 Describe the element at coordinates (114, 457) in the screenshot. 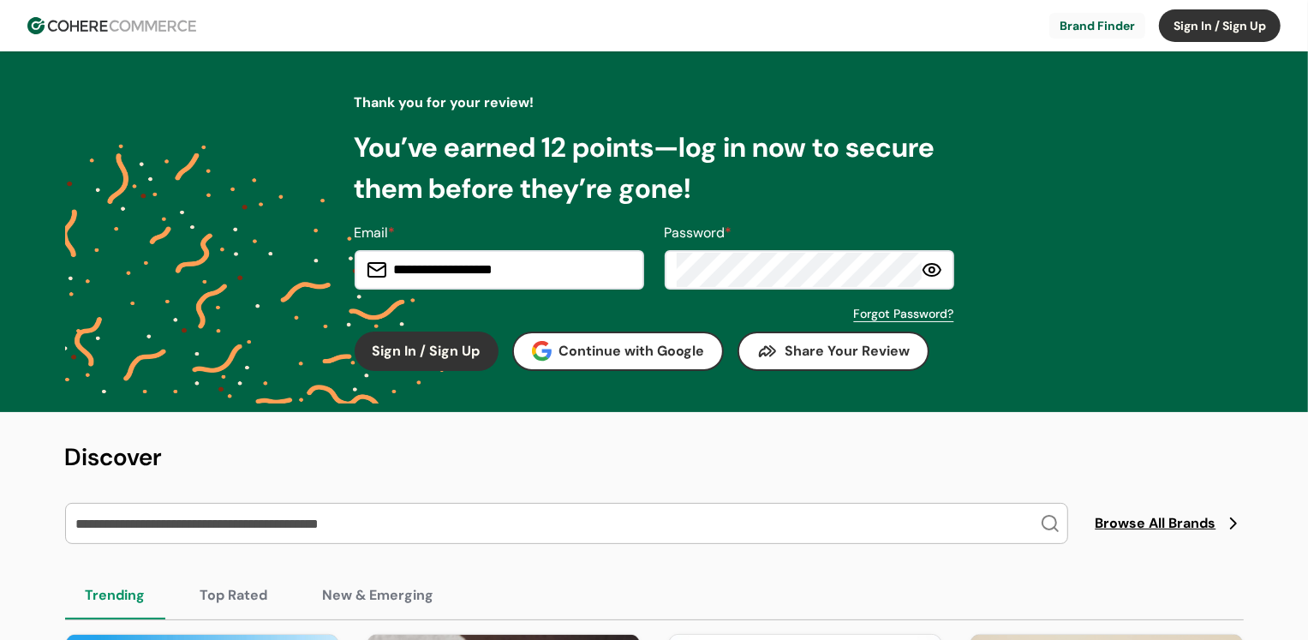

I see `span: Discover` at that location.